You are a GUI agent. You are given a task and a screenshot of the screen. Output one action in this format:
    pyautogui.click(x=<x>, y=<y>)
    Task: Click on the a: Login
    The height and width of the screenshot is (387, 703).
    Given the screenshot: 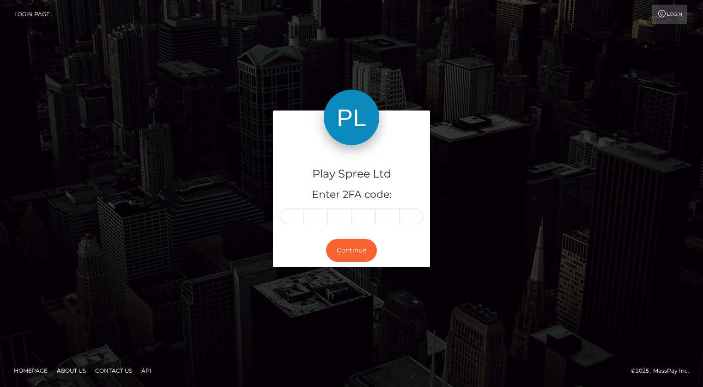 What is the action you would take?
    pyautogui.click(x=670, y=14)
    